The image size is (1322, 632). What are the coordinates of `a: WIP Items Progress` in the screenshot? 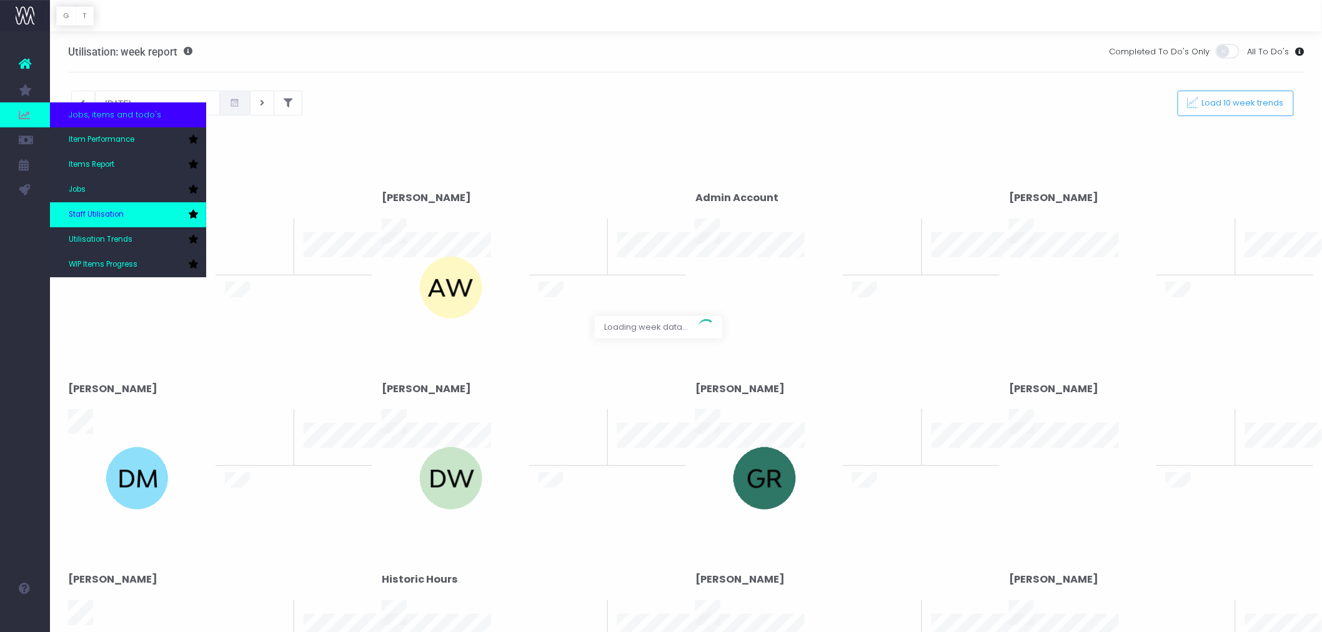 It's located at (128, 265).